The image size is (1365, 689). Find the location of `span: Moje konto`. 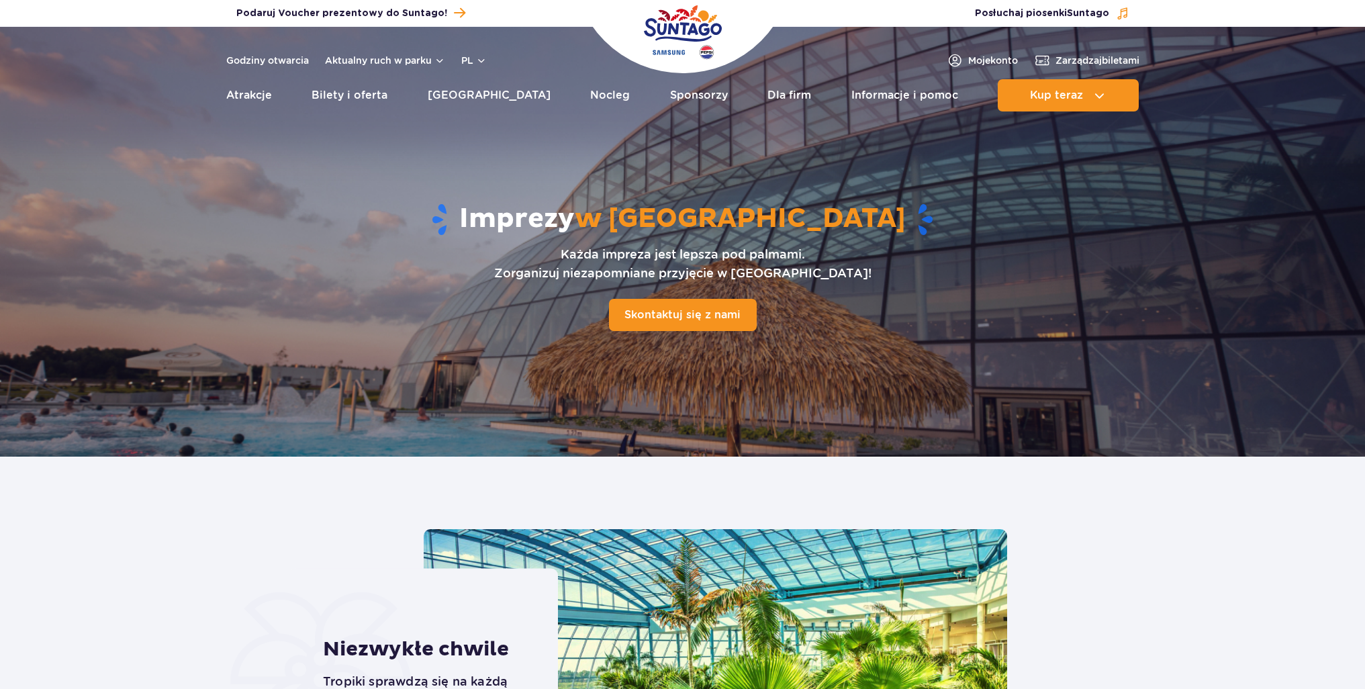

span: Moje konto is located at coordinates (993, 60).